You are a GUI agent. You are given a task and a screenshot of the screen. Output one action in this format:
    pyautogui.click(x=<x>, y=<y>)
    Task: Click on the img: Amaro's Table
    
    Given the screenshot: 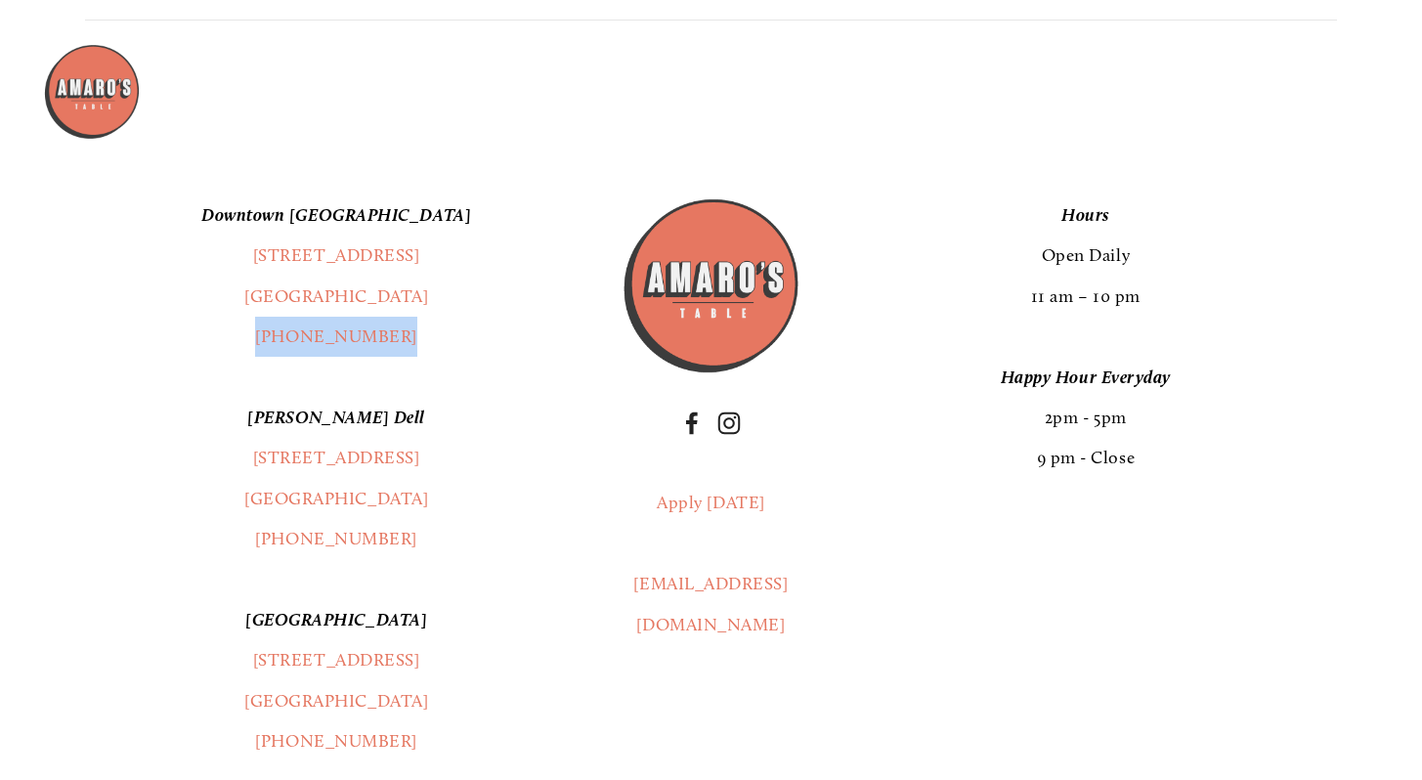 What is the action you would take?
    pyautogui.click(x=92, y=92)
    